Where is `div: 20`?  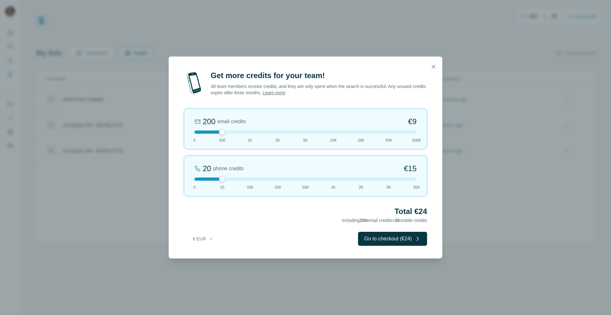
div: 20 is located at coordinates (207, 169).